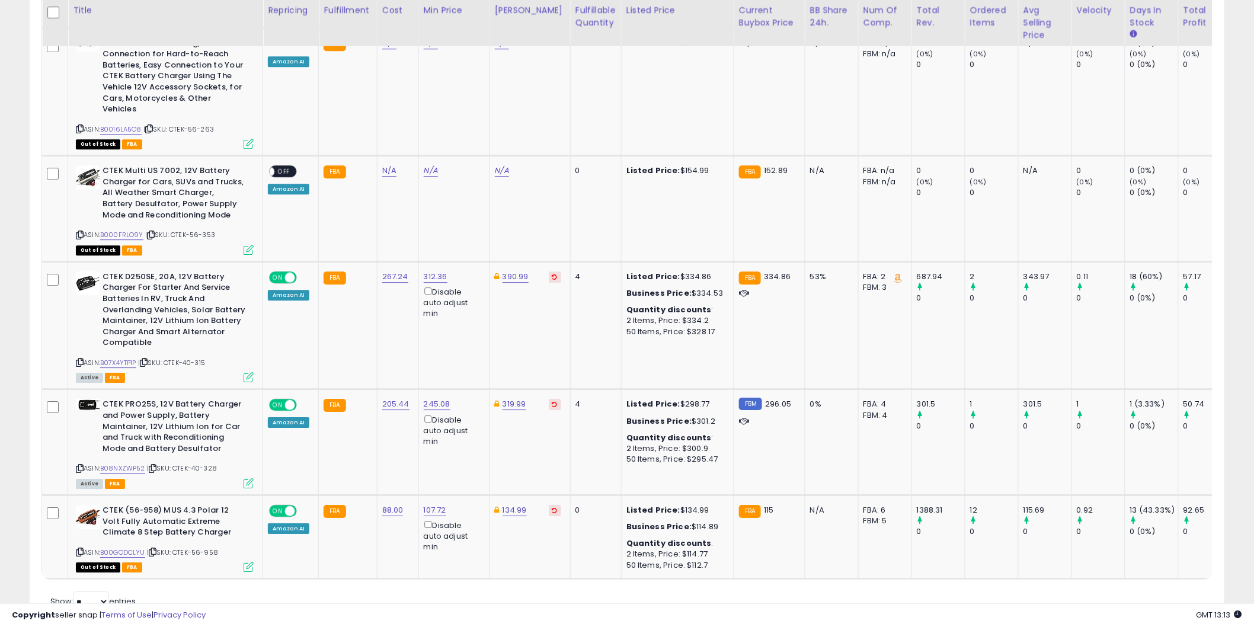  Describe the element at coordinates (98, 250) in the screenshot. I see `span: All listings that are currently out of stock and unavailable for purchase on Amazon` at that location.